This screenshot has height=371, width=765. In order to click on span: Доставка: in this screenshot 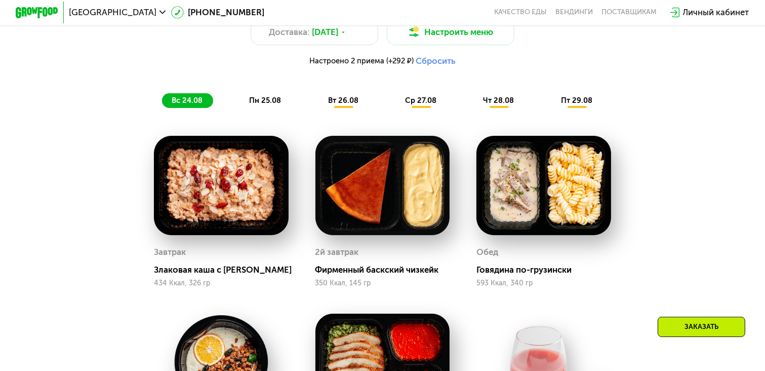, I will do `click(289, 32)`.